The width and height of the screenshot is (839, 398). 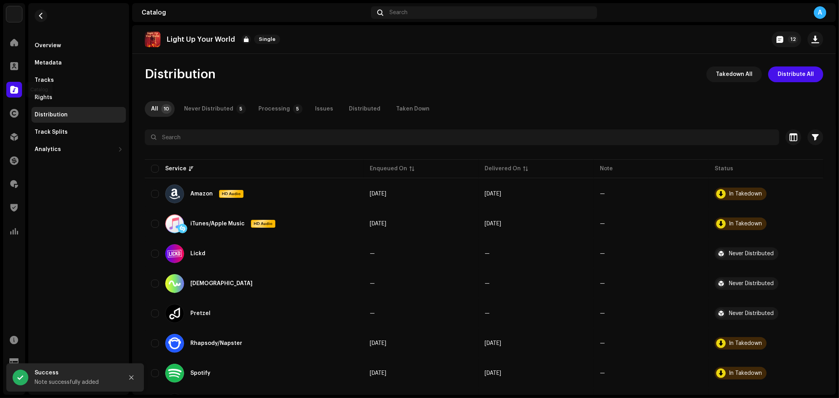 What do you see at coordinates (79, 46) in the screenshot?
I see `re-m-nav-item: Overview` at bounding box center [79, 46].